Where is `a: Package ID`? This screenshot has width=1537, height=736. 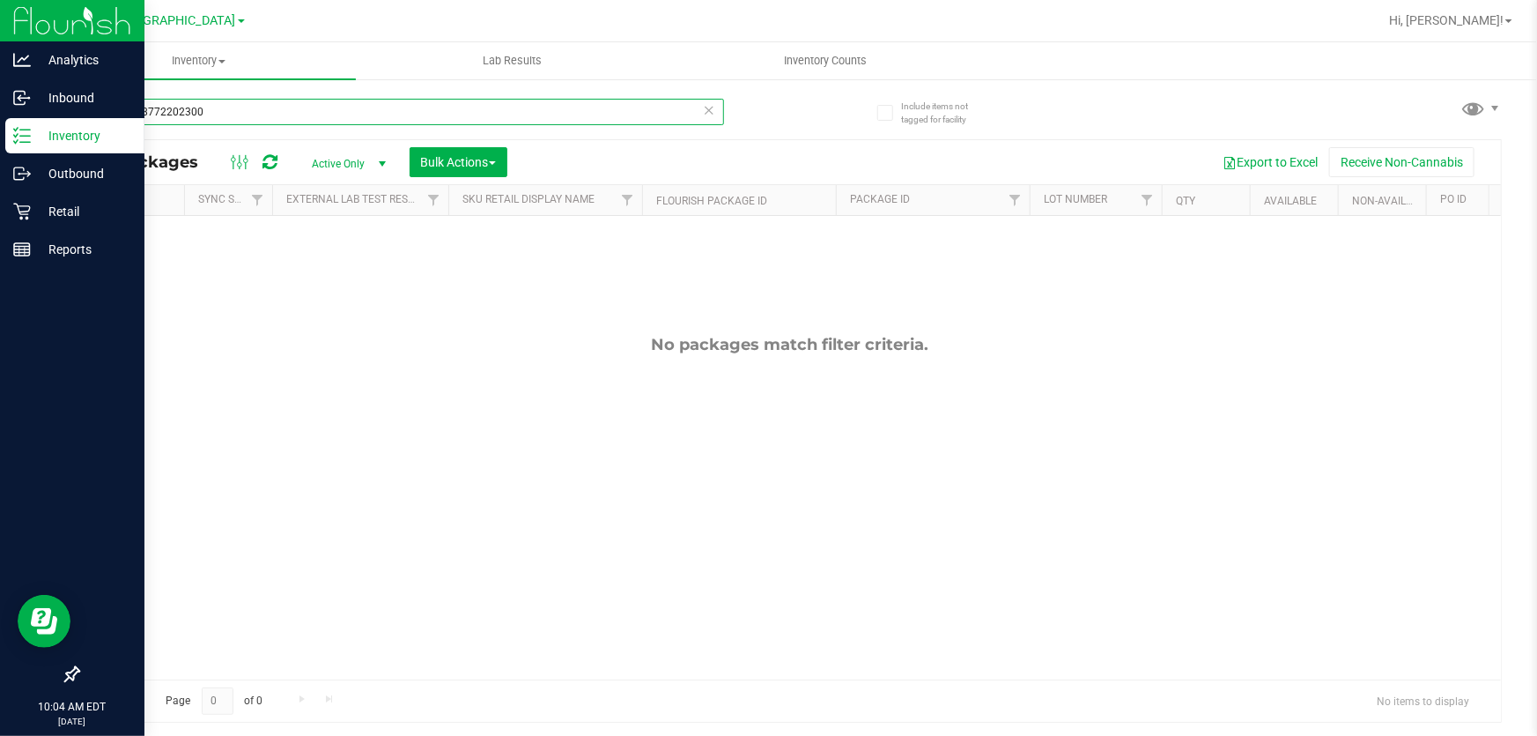
a: Package ID is located at coordinates (880, 199).